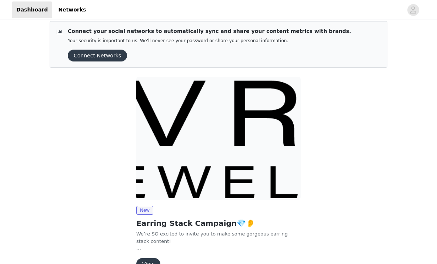  I want to click on p: Your security is important to us. We’ll never see your password or share your personal information., so click(209, 41).